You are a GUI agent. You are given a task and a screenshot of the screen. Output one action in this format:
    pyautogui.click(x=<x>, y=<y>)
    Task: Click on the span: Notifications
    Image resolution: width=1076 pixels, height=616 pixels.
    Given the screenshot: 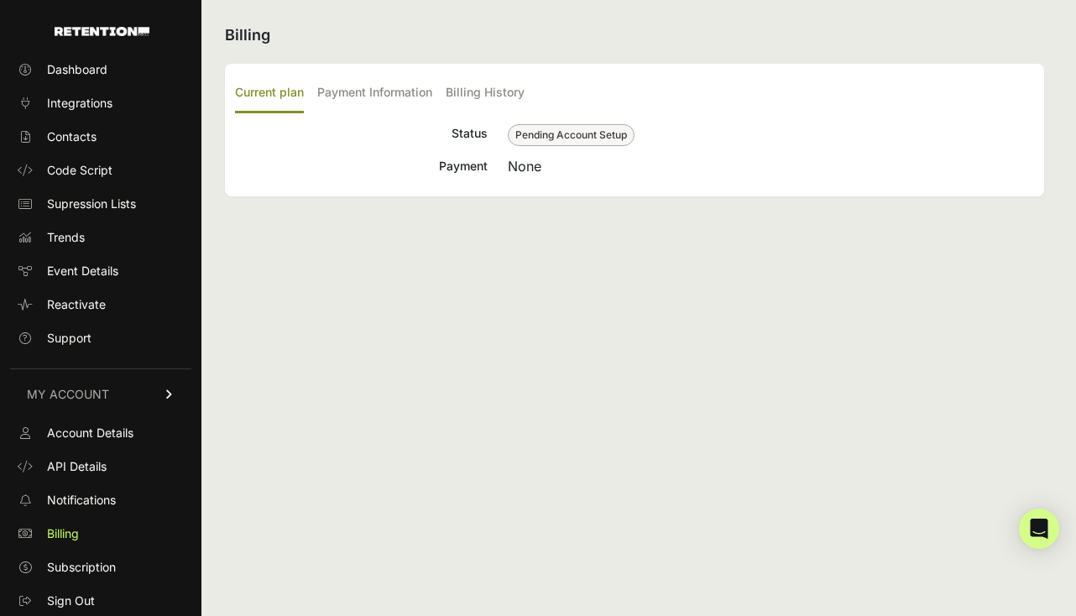 What is the action you would take?
    pyautogui.click(x=81, y=500)
    